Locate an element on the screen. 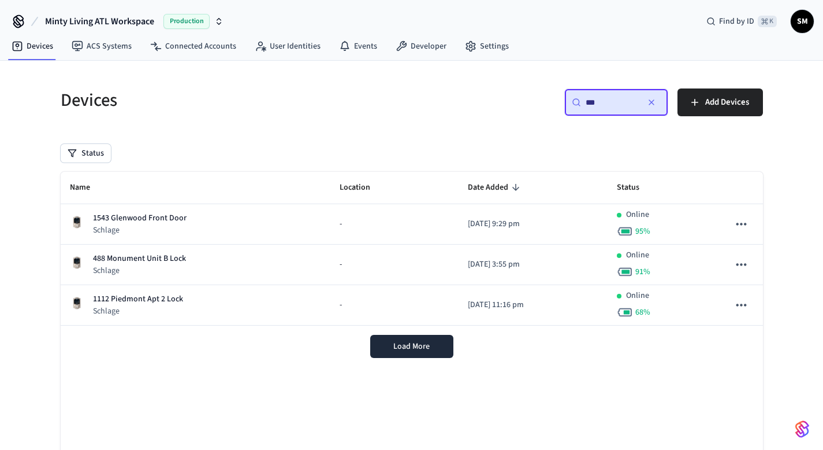 The width and height of the screenshot is (823, 450). img: SeamLogoGradient.69752ec5.svg is located at coordinates (803, 429).